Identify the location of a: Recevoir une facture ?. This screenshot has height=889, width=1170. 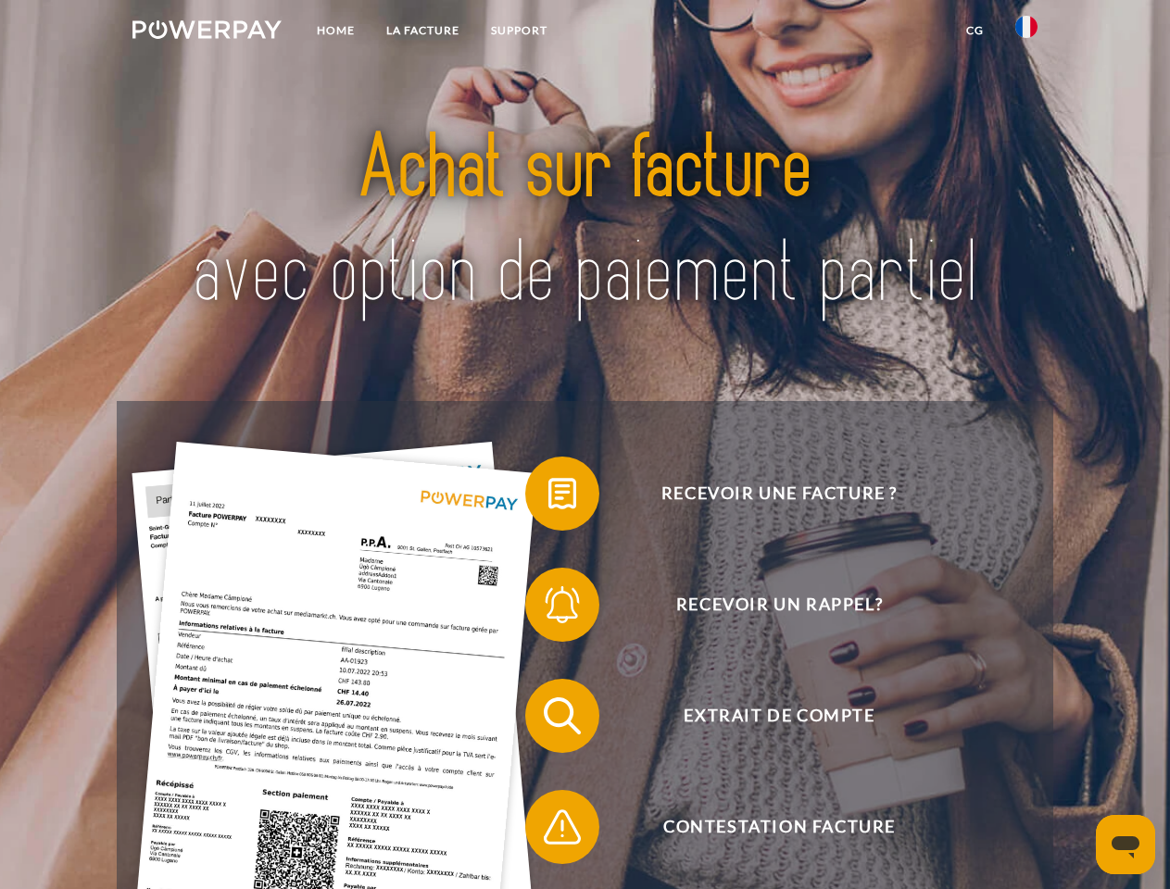
(766, 494).